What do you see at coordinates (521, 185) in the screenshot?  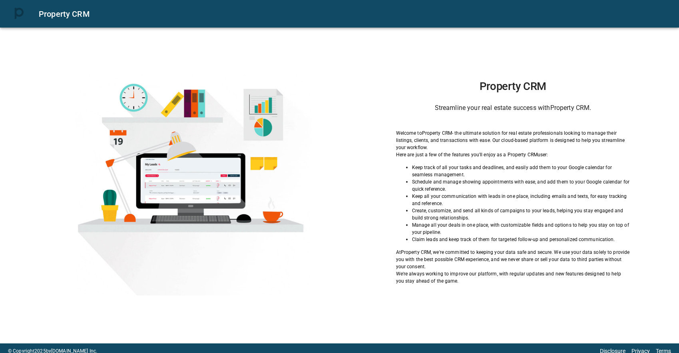 I see `p: Schedule and manage showing appointments with ease, and add them to your Google calendar for quic...` at bounding box center [521, 185].